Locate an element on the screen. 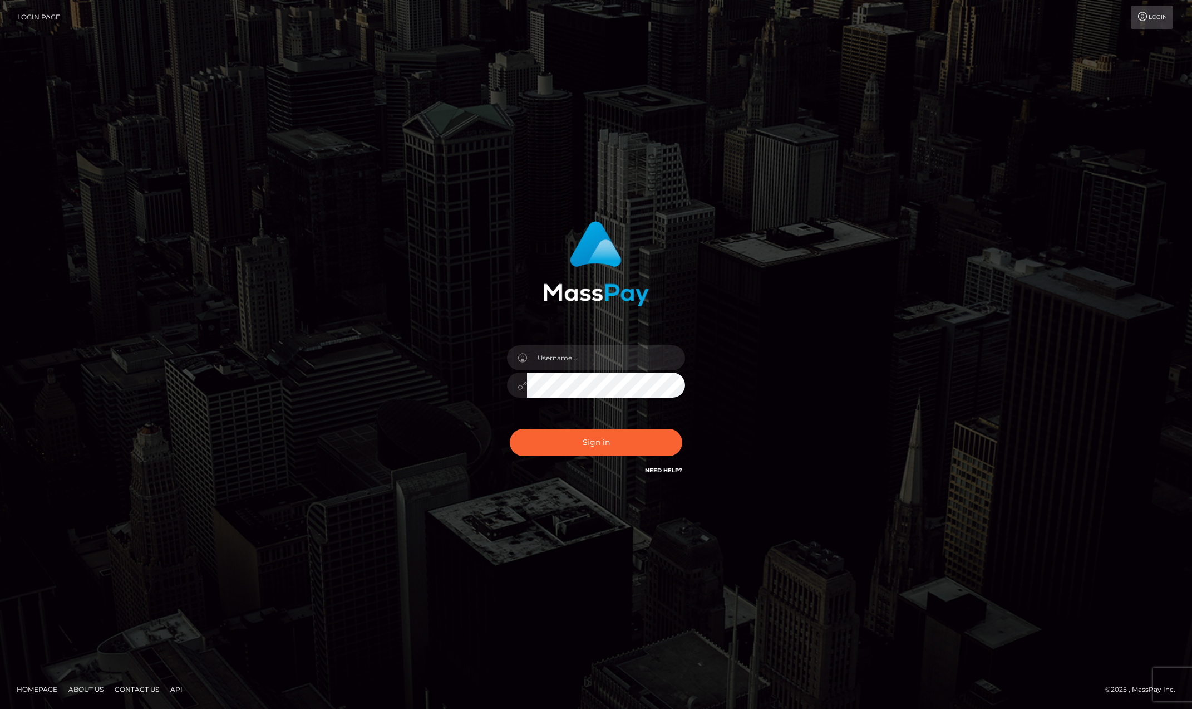 Image resolution: width=1192 pixels, height=709 pixels. a: Homepage is located at coordinates (37, 689).